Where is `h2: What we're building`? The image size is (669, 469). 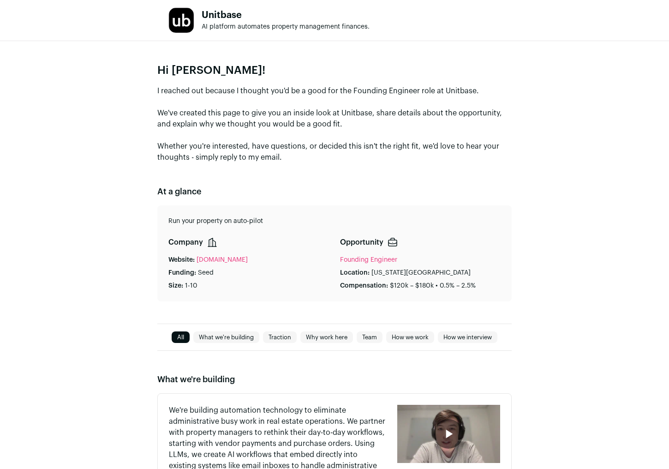 h2: What we're building is located at coordinates (335, 379).